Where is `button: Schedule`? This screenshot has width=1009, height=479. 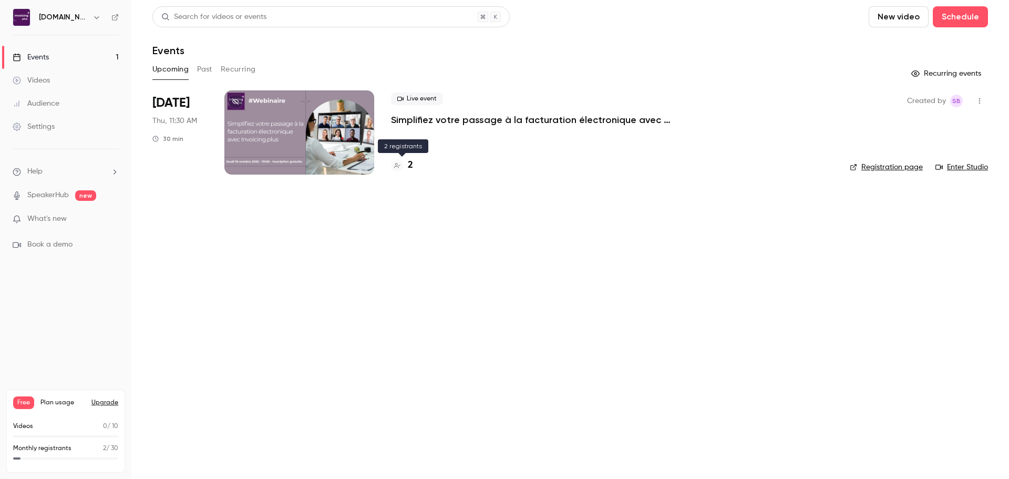 button: Schedule is located at coordinates (961, 17).